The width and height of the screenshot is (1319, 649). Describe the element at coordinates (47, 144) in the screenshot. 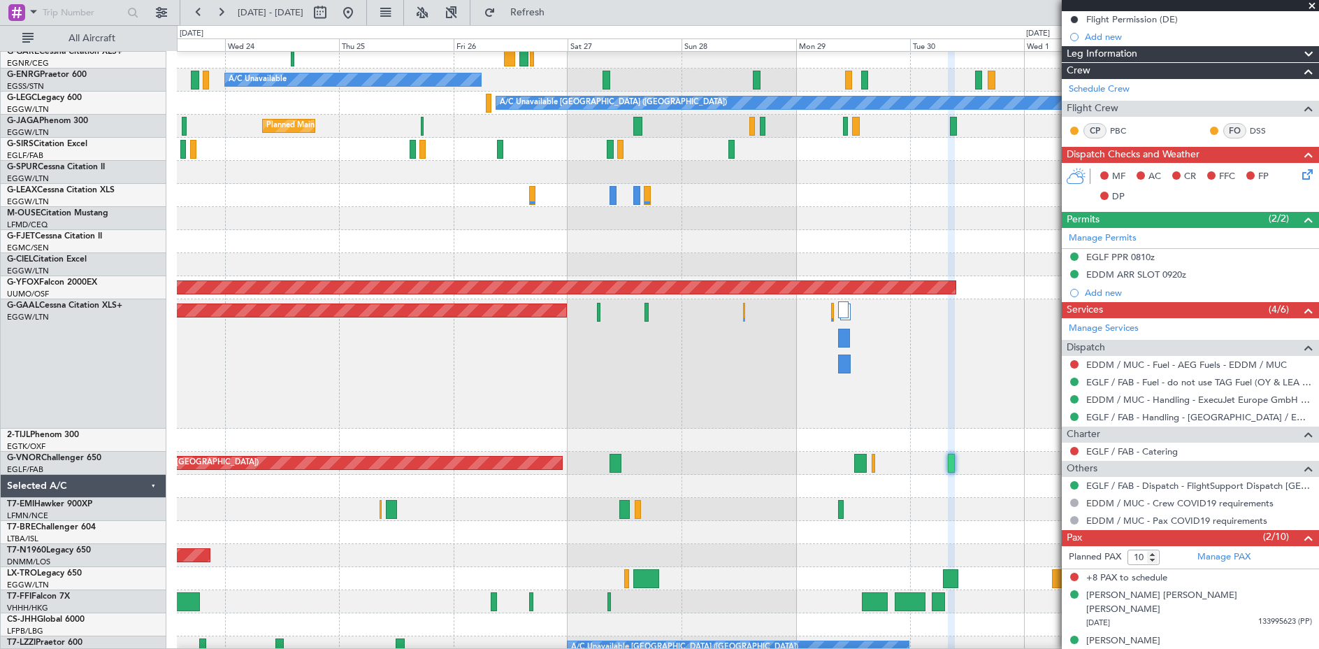

I see `a: G-SIRSCitation Excel` at that location.